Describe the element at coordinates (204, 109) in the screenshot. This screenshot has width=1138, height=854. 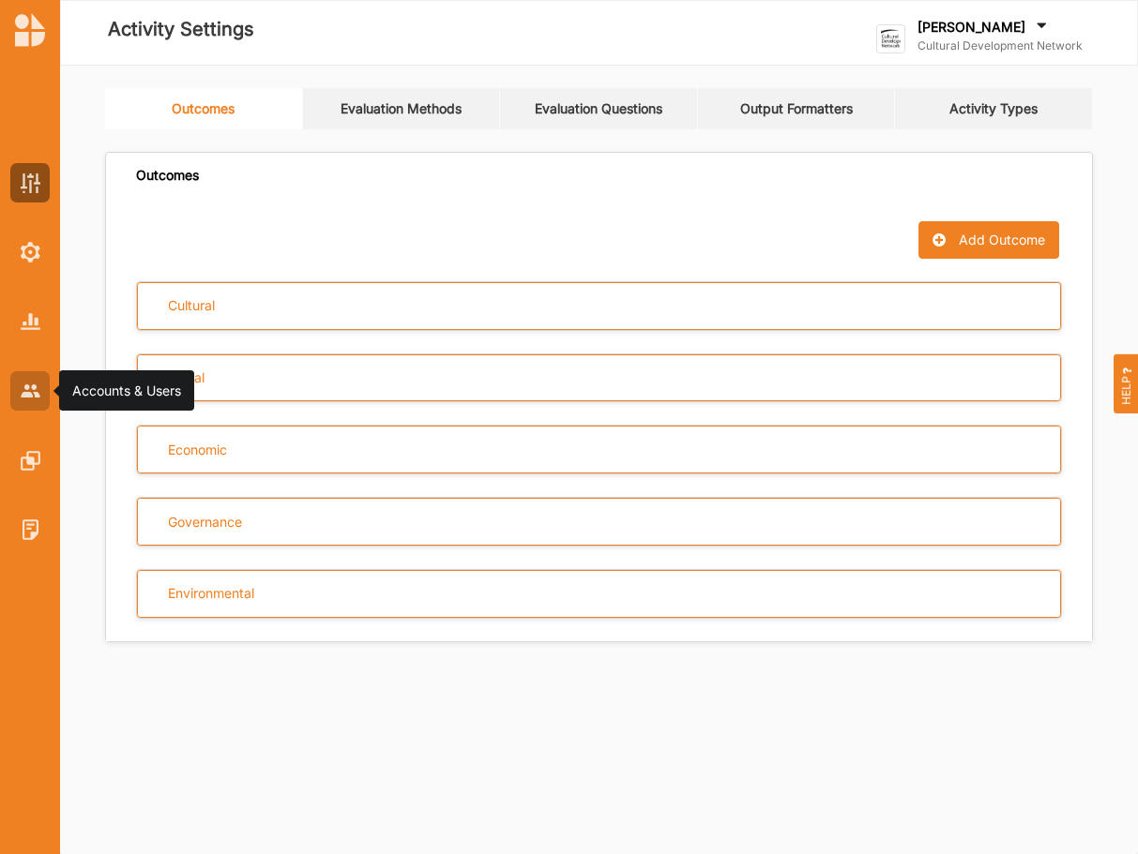
I see `a: Outcomes` at that location.